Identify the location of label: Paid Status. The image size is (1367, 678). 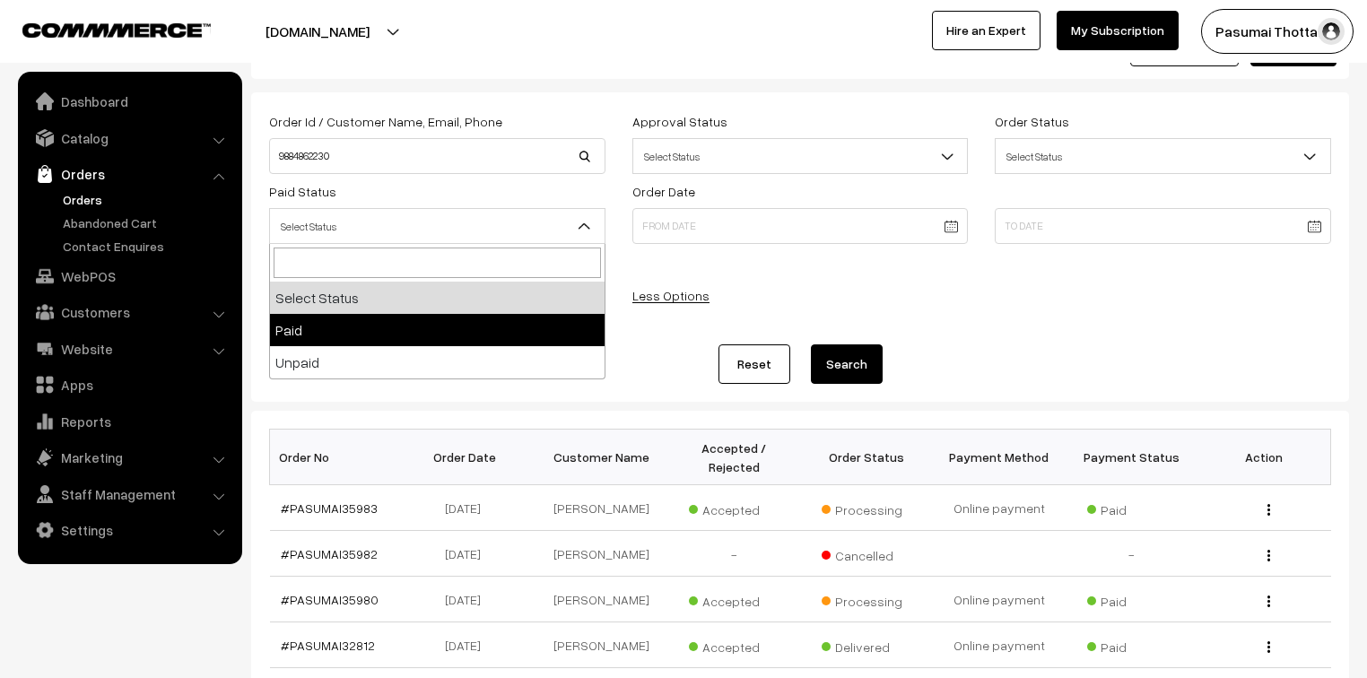
(302, 191).